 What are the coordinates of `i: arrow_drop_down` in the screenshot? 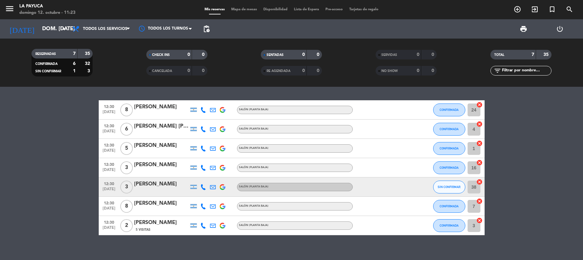 It's located at (64, 29).